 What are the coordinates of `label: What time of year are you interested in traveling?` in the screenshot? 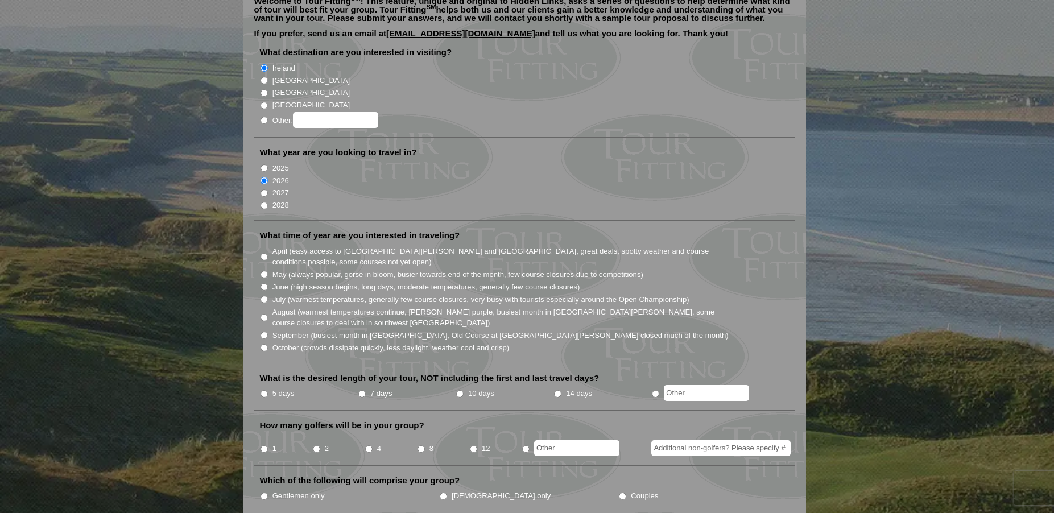 It's located at (360, 235).